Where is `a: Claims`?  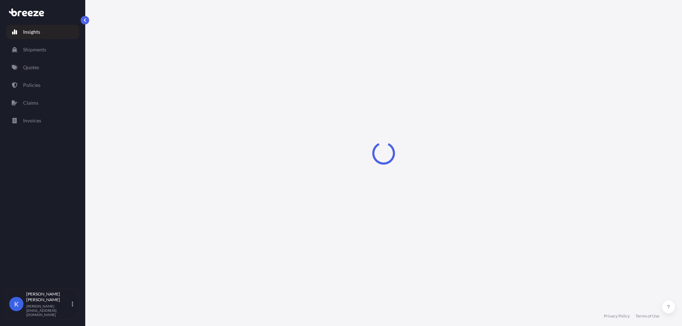
a: Claims is located at coordinates (43, 103).